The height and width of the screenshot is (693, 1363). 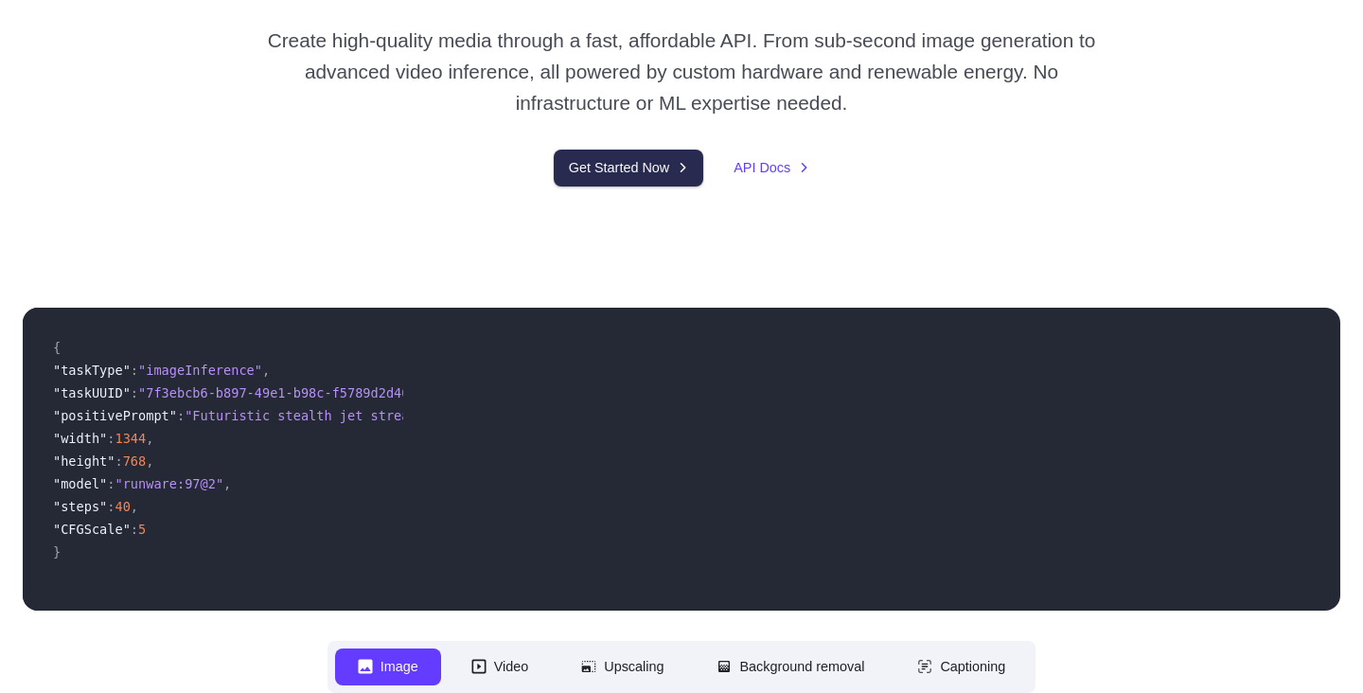 What do you see at coordinates (622, 667) in the screenshot?
I see `button: Upscaling` at bounding box center [622, 667].